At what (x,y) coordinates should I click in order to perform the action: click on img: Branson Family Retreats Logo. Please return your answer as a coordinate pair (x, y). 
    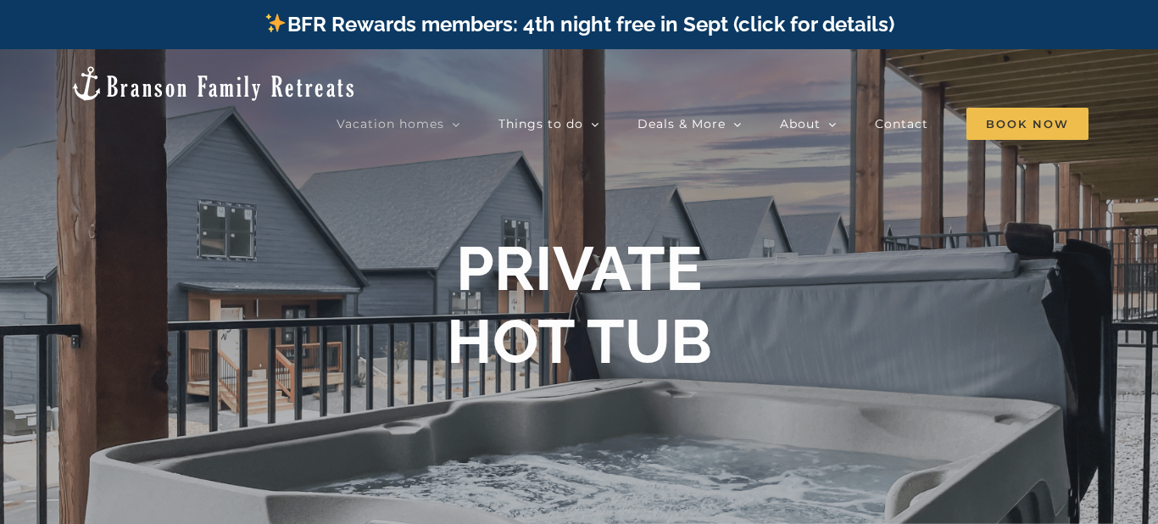
    Looking at the image, I should click on (213, 83).